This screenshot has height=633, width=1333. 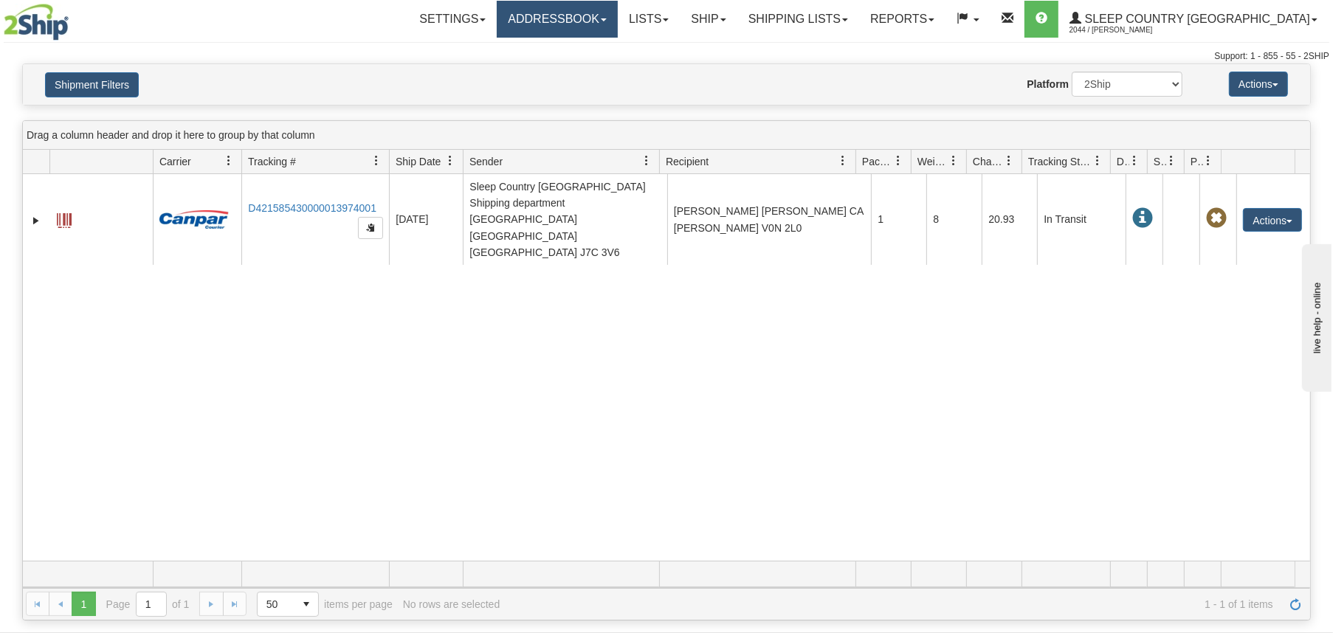 What do you see at coordinates (687, 162) in the screenshot?
I see `span: Recipient` at bounding box center [687, 162].